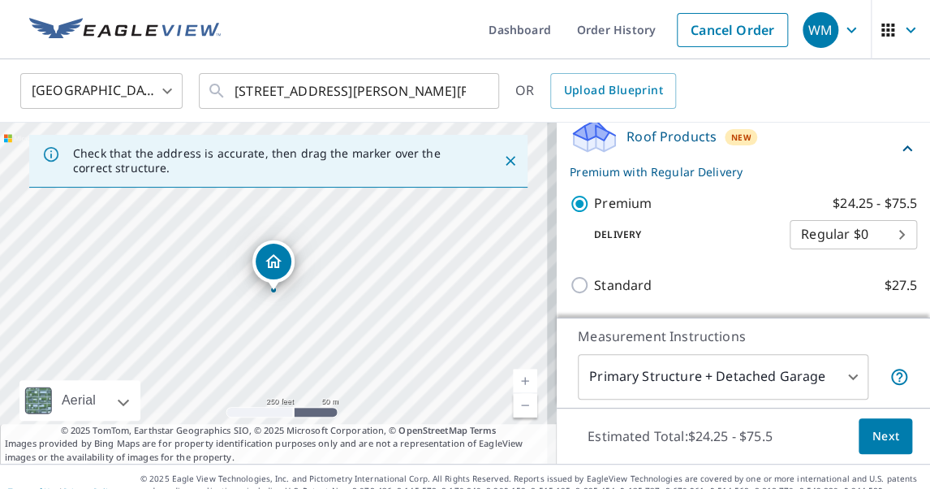 This screenshot has height=489, width=930. Describe the element at coordinates (680, 436) in the screenshot. I see `p: Estimated Total: $24.25 - $75.5` at that location.